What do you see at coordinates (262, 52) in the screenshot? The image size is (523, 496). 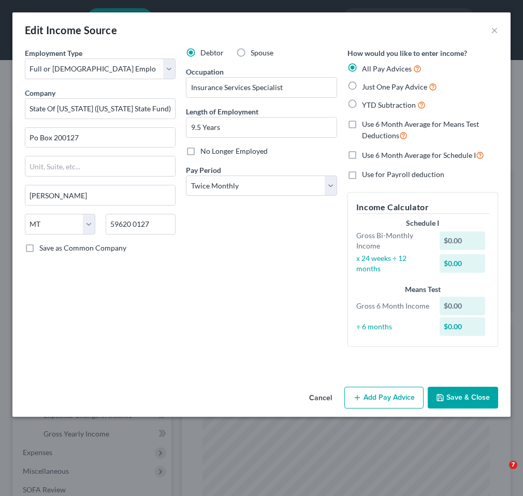 I see `span: Spouse` at bounding box center [262, 52].